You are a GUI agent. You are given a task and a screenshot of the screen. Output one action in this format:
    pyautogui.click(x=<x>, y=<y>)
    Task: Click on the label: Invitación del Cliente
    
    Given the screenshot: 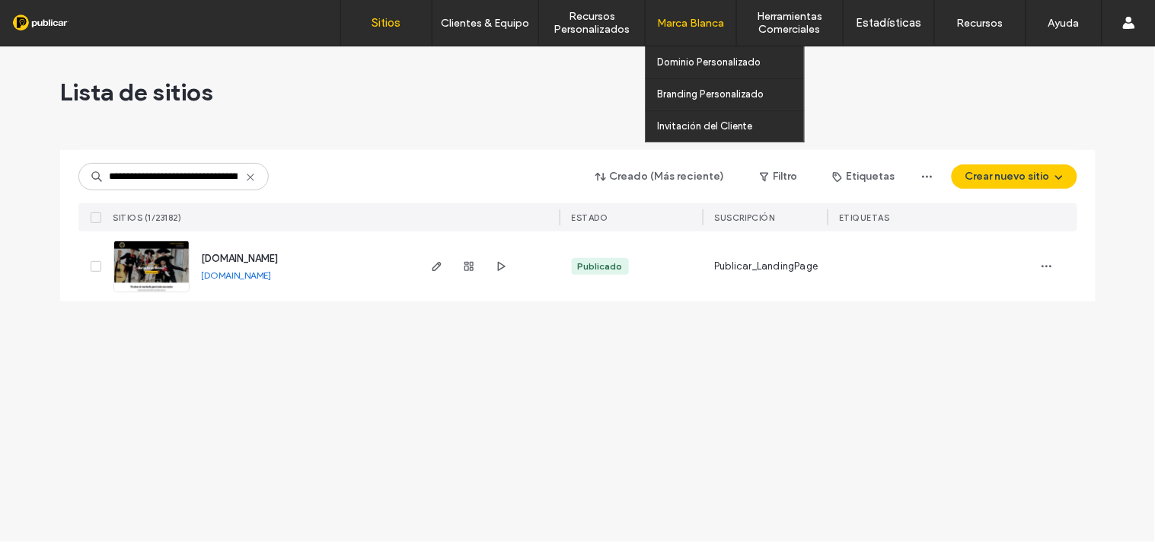 What is the action you would take?
    pyautogui.click(x=705, y=126)
    